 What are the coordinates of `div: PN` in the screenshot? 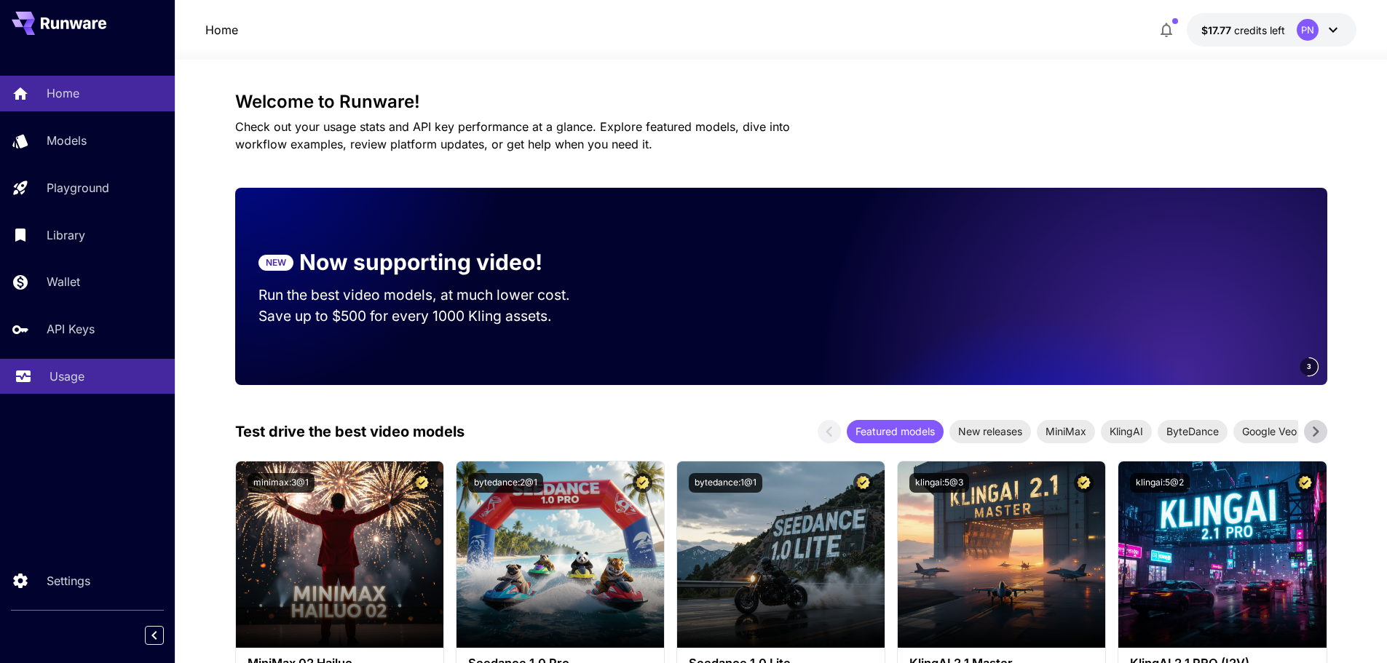 It's located at (1307, 30).